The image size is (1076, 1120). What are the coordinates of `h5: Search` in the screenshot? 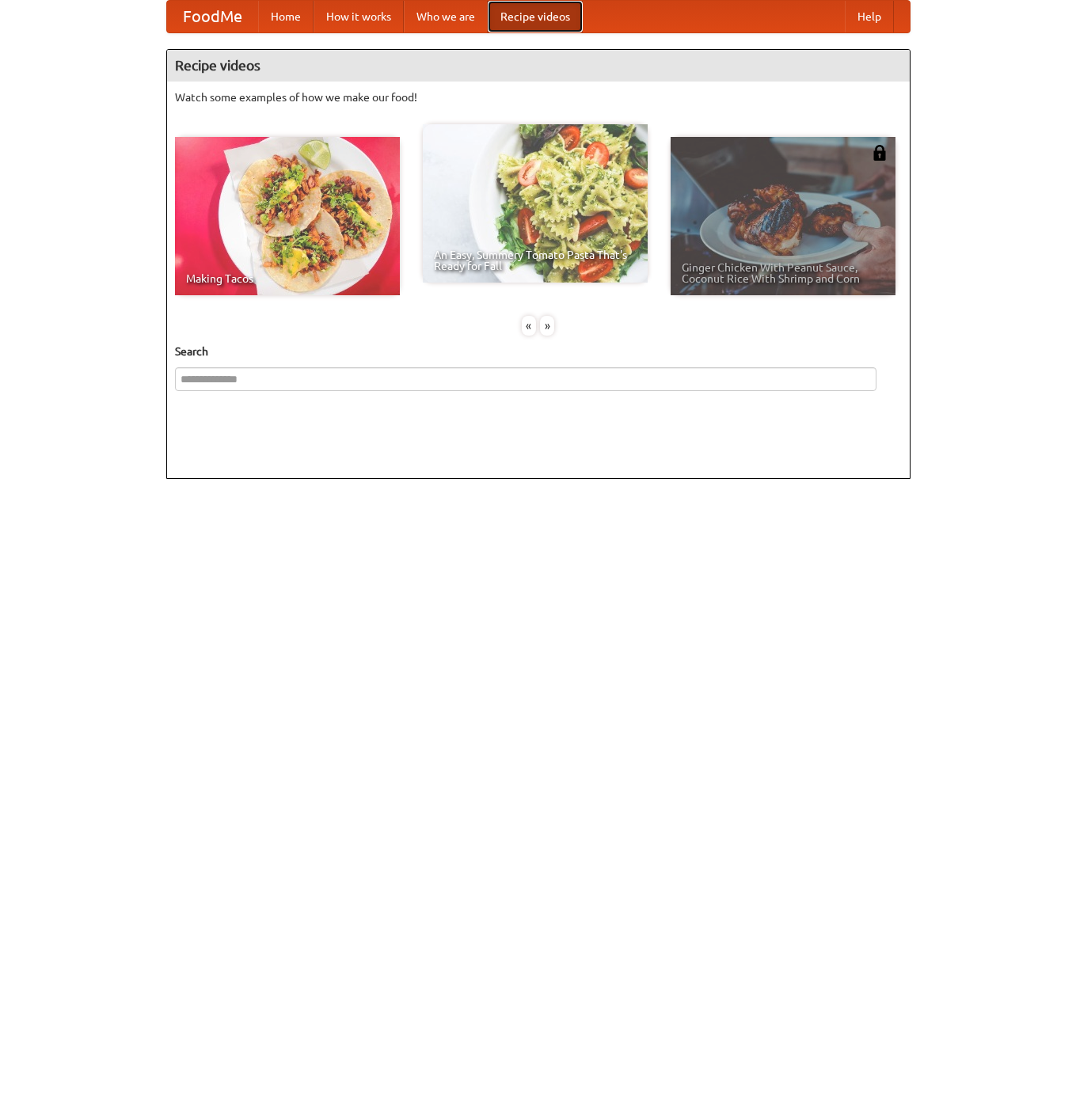 It's located at (539, 352).